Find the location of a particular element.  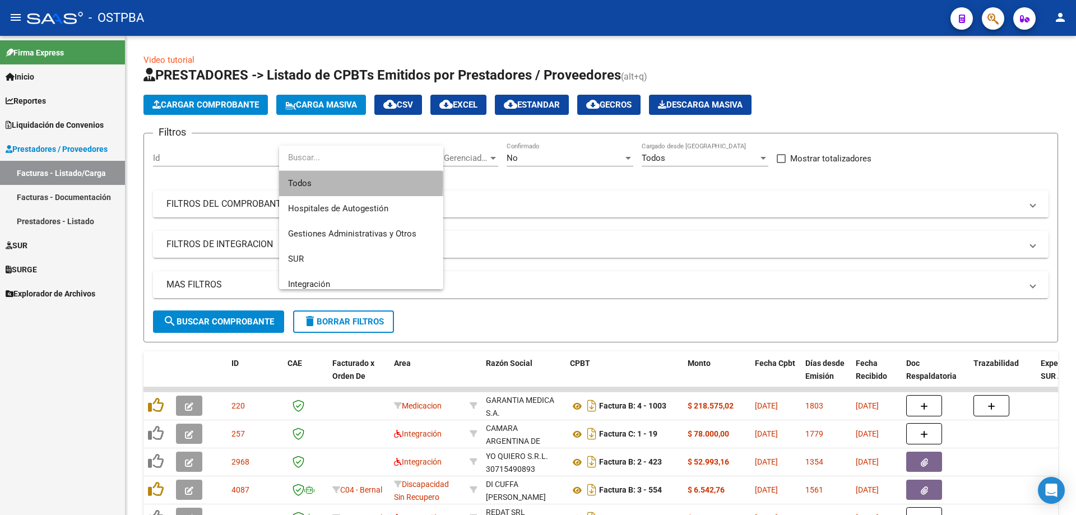

span: SUR is located at coordinates (296, 259).